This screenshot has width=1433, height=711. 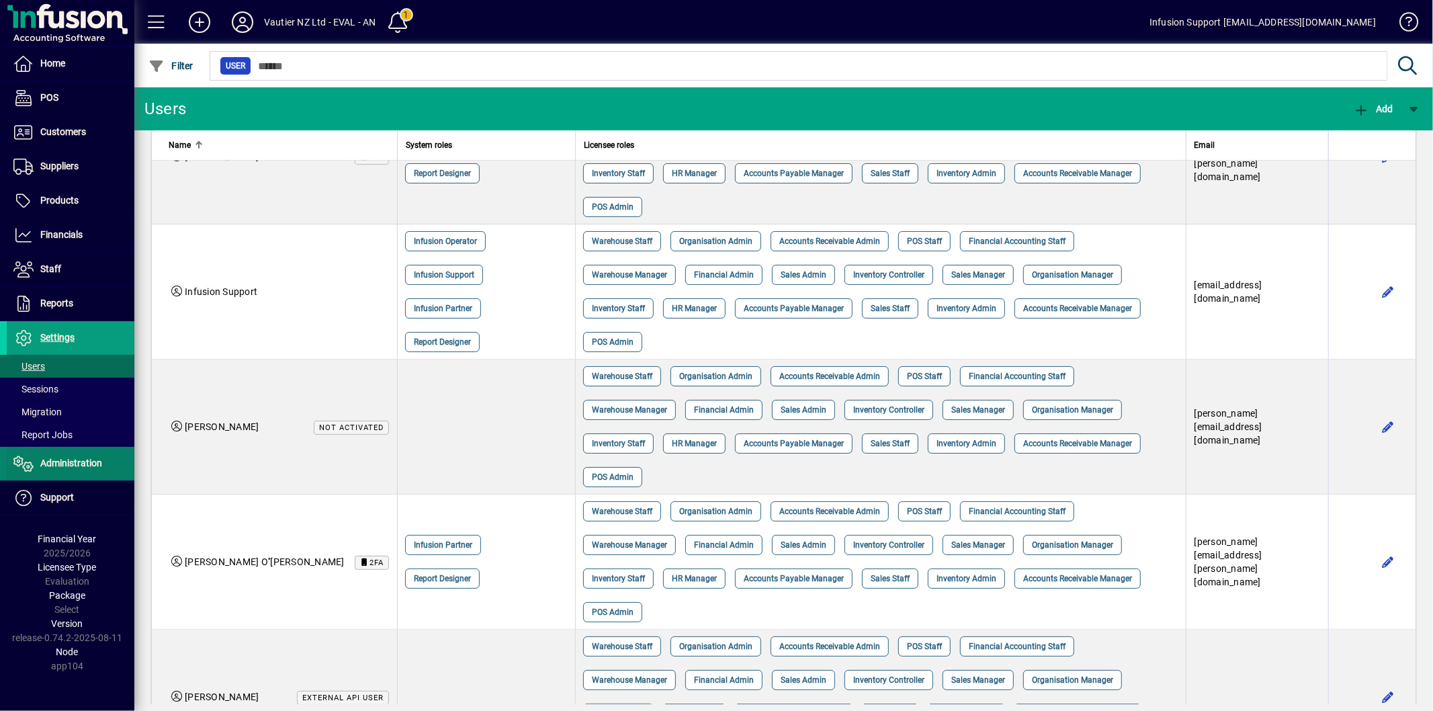 What do you see at coordinates (71, 167) in the screenshot?
I see `a: Suppliers` at bounding box center [71, 167].